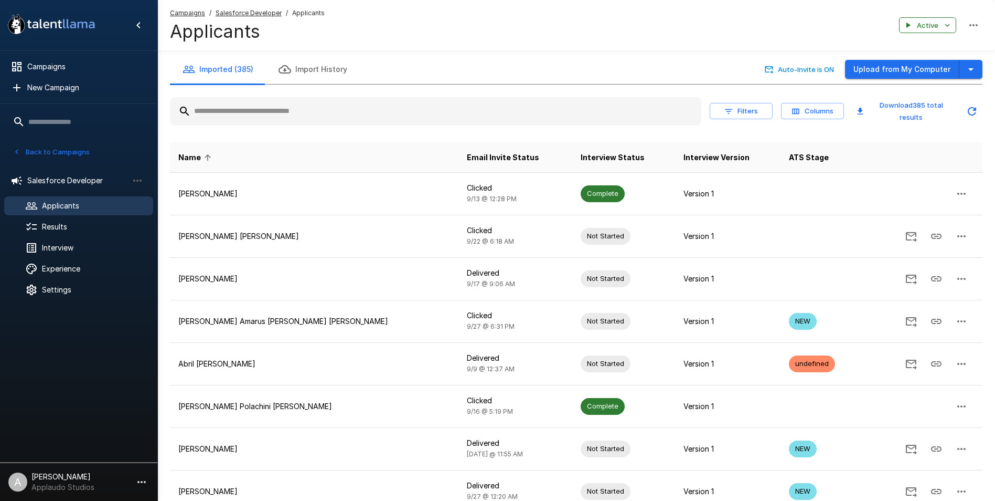 This screenshot has width=995, height=501. I want to click on span: 9/16 @ 5:19 PM, so click(490, 411).